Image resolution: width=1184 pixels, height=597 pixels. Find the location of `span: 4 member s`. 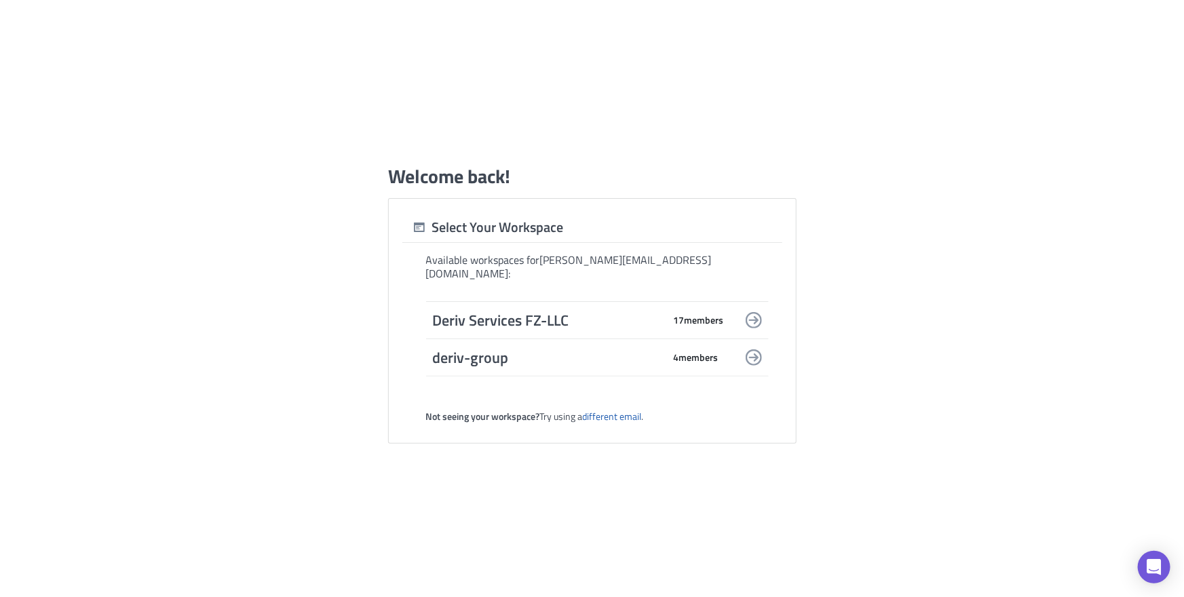

span: 4 member s is located at coordinates (696, 358).